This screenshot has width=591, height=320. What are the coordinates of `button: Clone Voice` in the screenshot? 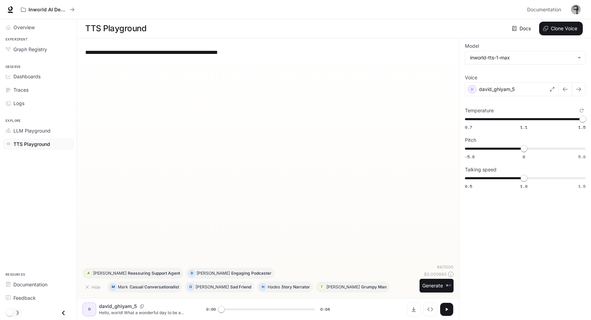 It's located at (561, 29).